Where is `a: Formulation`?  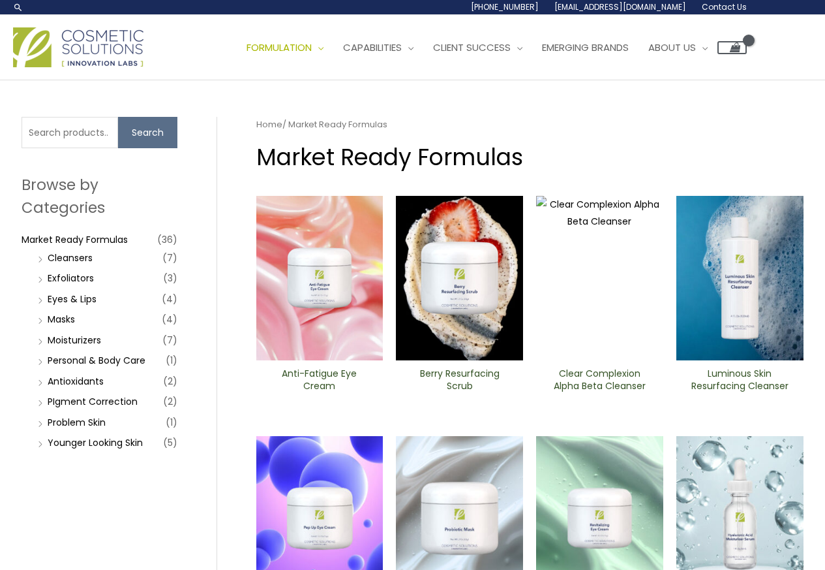
a: Formulation is located at coordinates (285, 48).